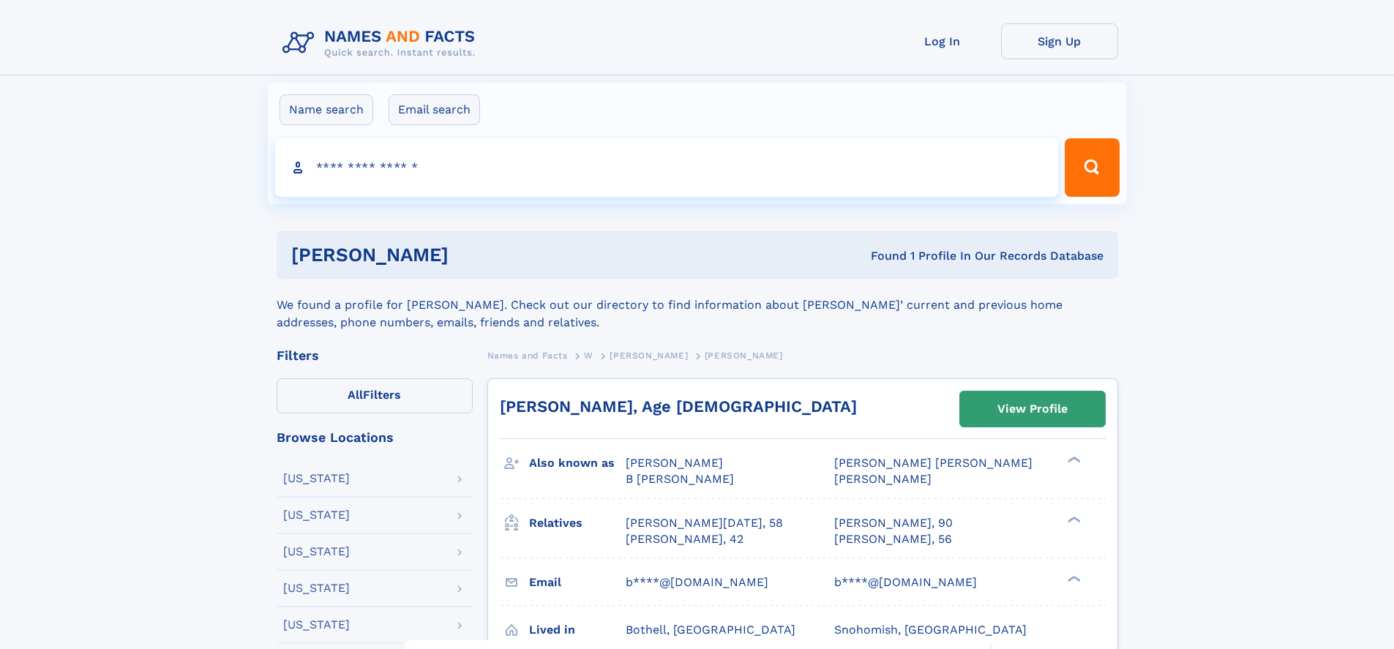 This screenshot has width=1394, height=649. I want to click on input: search input, so click(667, 168).